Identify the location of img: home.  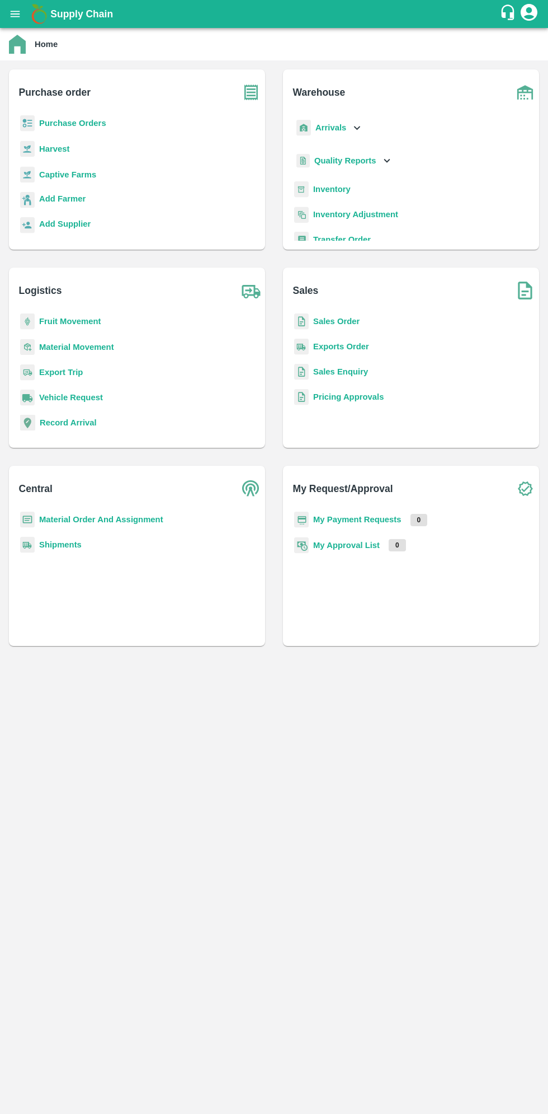
(17, 44).